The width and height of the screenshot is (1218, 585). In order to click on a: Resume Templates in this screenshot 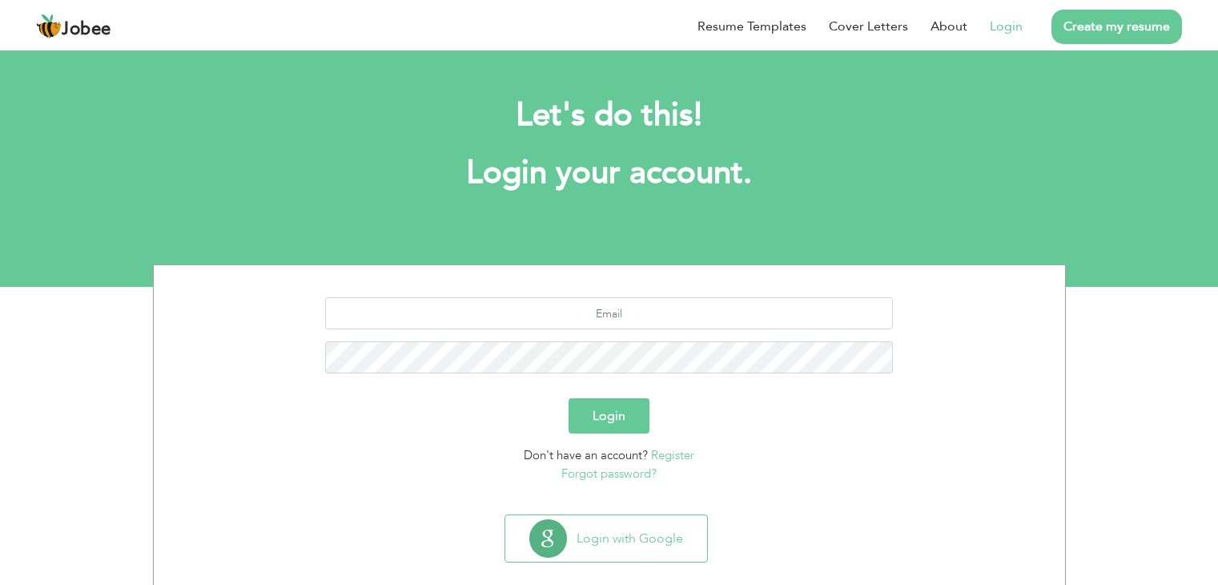, I will do `click(752, 26)`.